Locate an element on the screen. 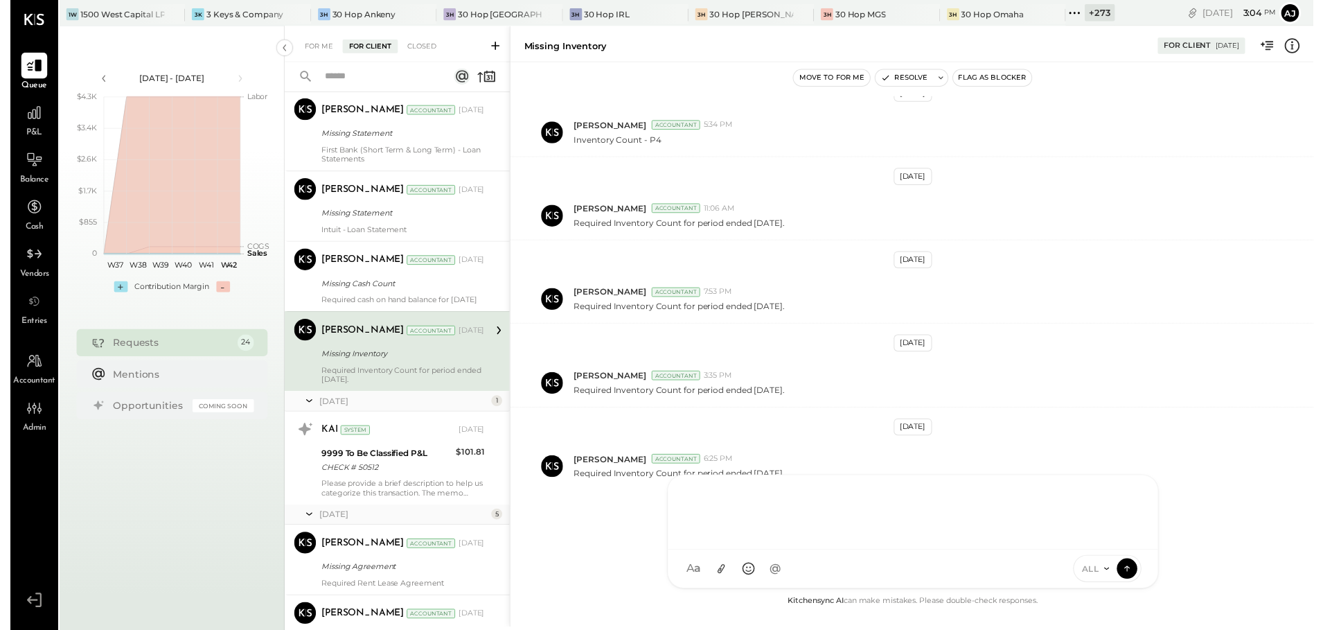  button: Resolve is located at coordinates (907, 79).